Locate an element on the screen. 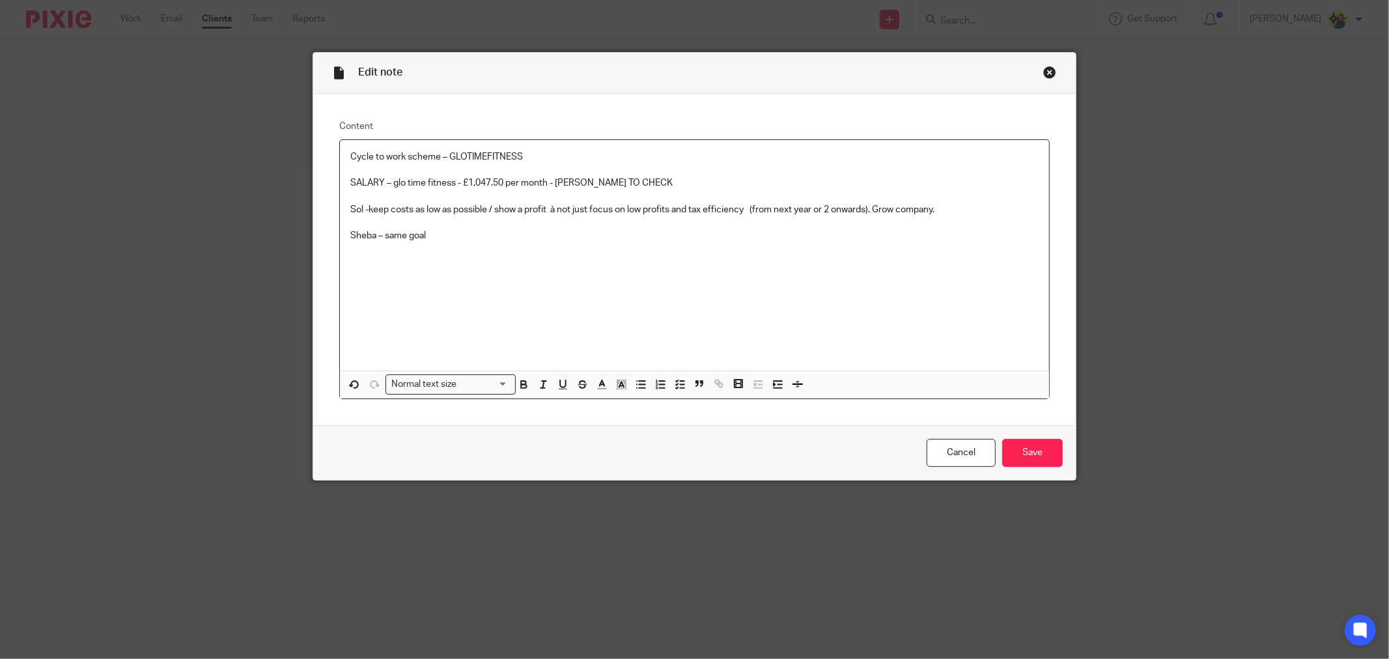 The height and width of the screenshot is (659, 1389). span: Edit note is located at coordinates (380, 72).